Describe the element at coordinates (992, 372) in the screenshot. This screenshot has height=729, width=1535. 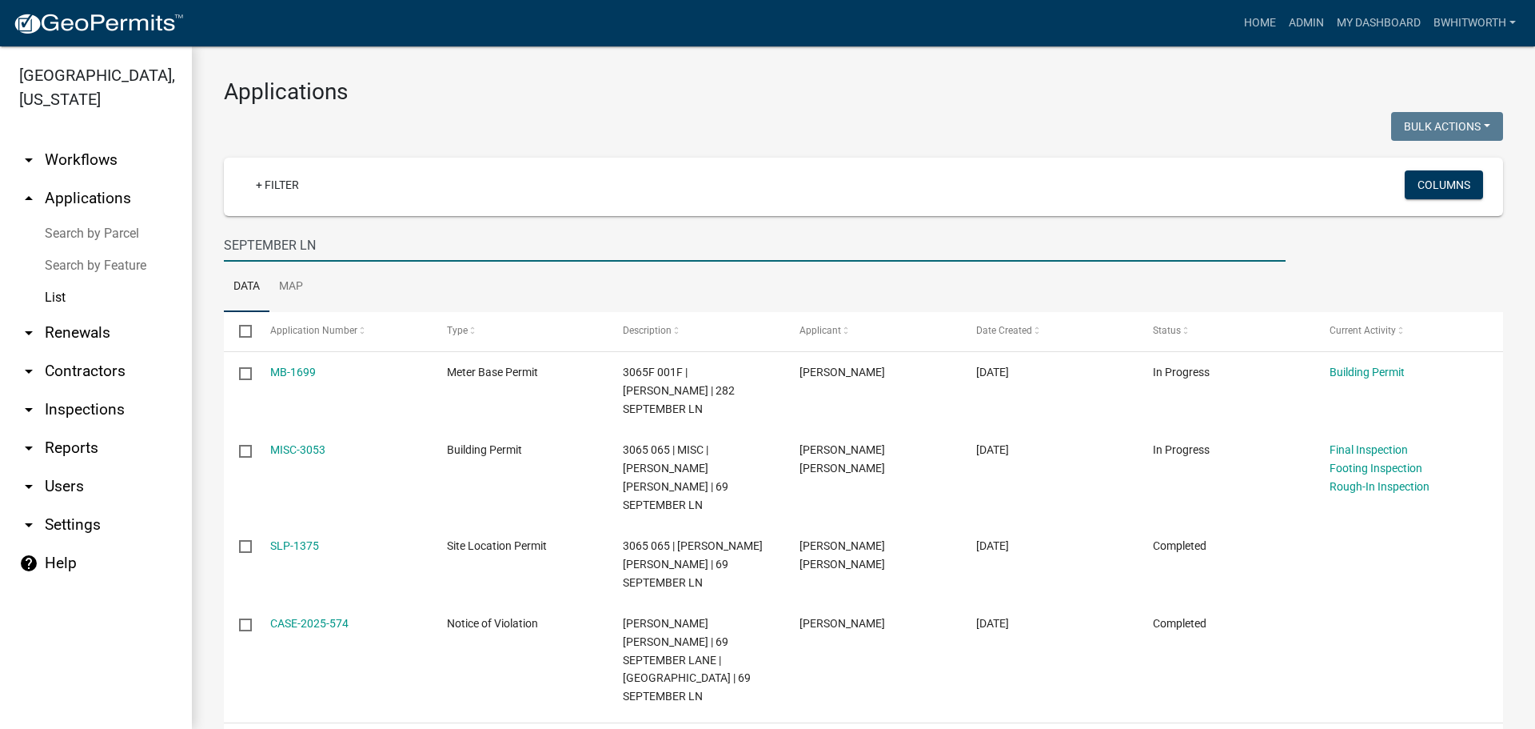
I see `span: 09/16/2025` at that location.